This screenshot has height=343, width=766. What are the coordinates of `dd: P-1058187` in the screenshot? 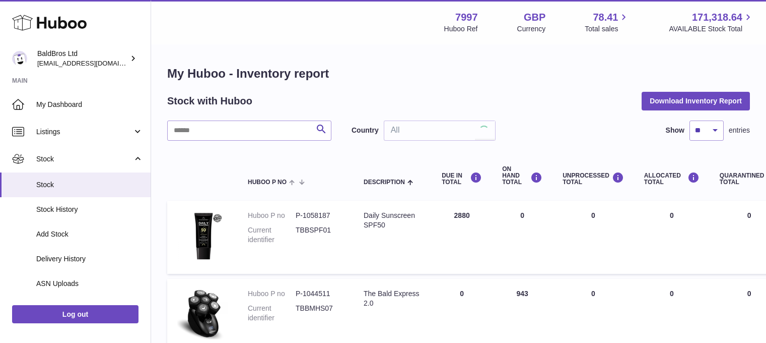 It's located at (319, 215).